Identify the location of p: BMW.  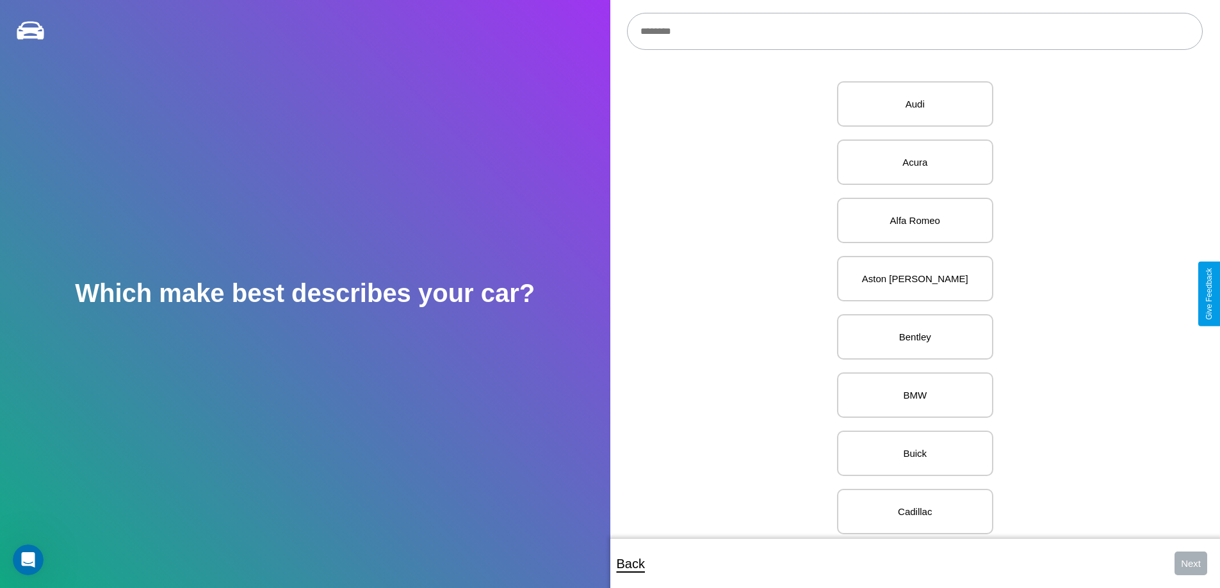
(915, 395).